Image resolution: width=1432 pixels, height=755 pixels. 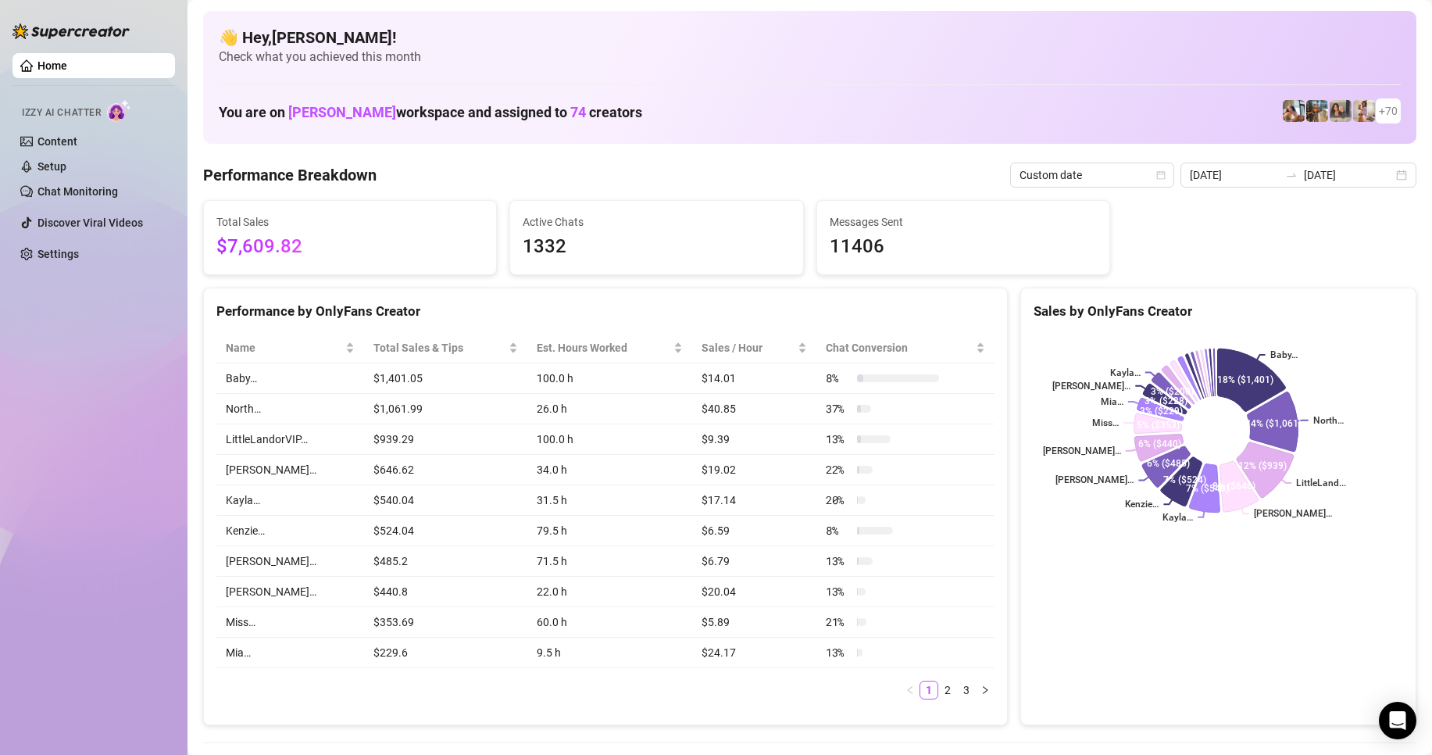 What do you see at coordinates (290, 348) in the screenshot?
I see `th: Name` at bounding box center [290, 348].